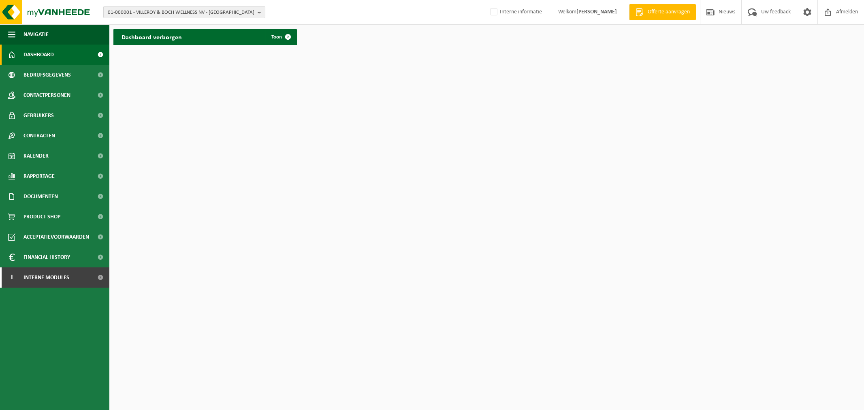  I want to click on a: Offerte aanvragen, so click(662, 12).